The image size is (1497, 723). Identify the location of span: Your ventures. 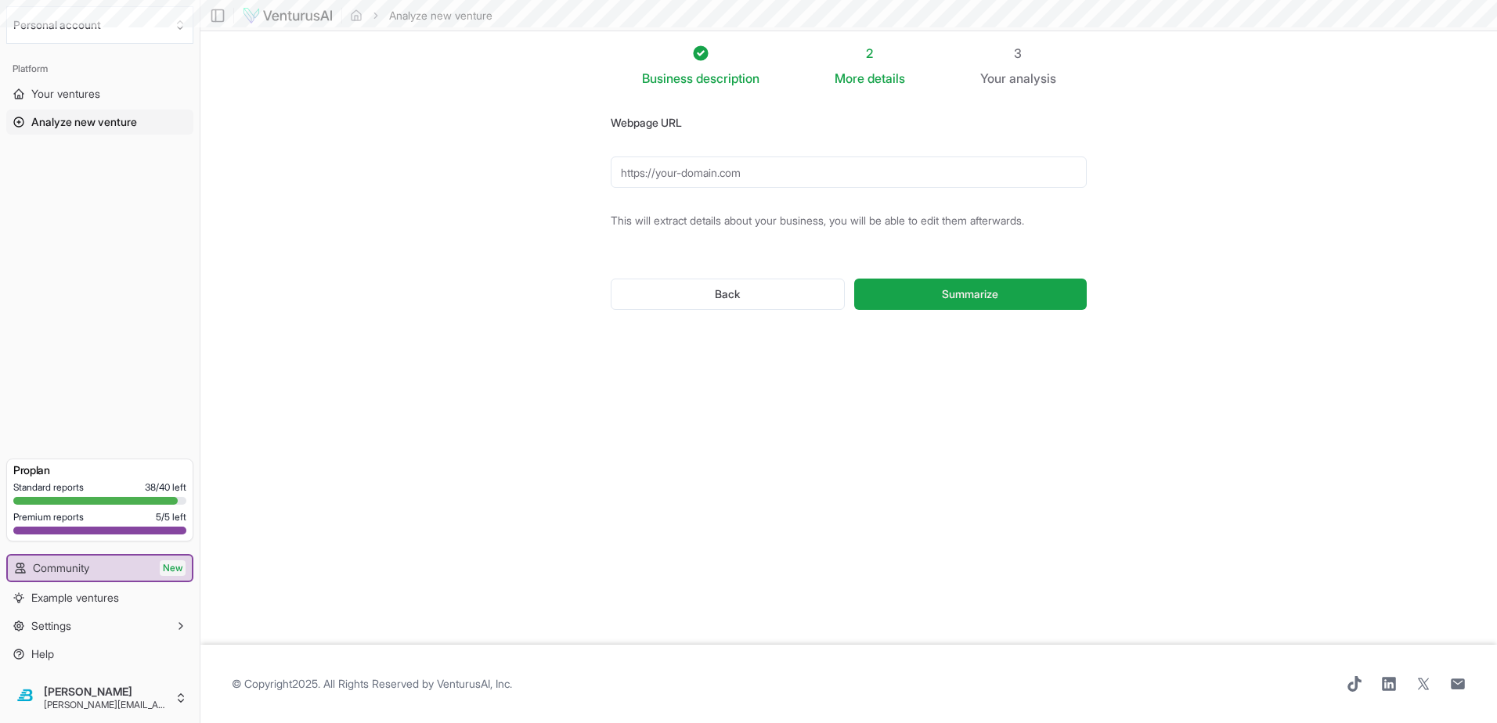
(66, 94).